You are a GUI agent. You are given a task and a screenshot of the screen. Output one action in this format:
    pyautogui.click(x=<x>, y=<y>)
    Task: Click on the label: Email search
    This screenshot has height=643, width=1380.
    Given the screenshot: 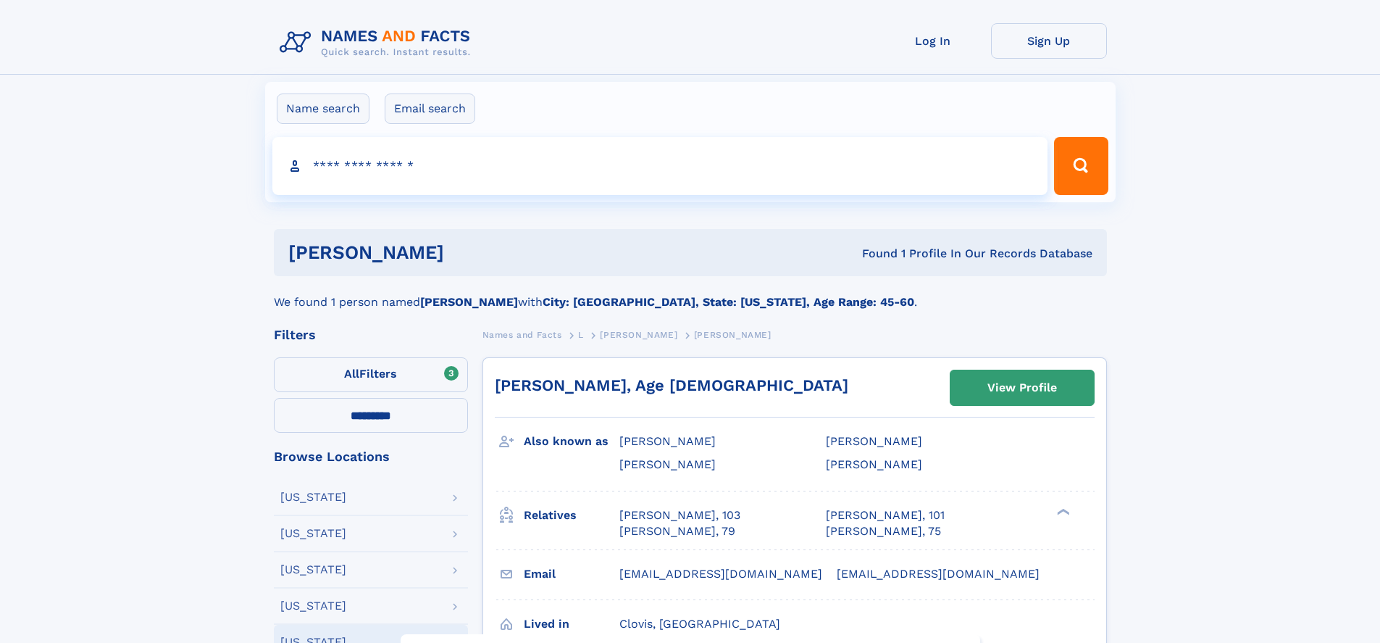 What is the action you would take?
    pyautogui.click(x=430, y=109)
    